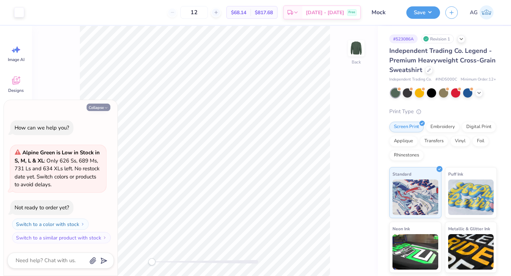  What do you see at coordinates (352, 12) in the screenshot?
I see `span: Free` at bounding box center [352, 12].